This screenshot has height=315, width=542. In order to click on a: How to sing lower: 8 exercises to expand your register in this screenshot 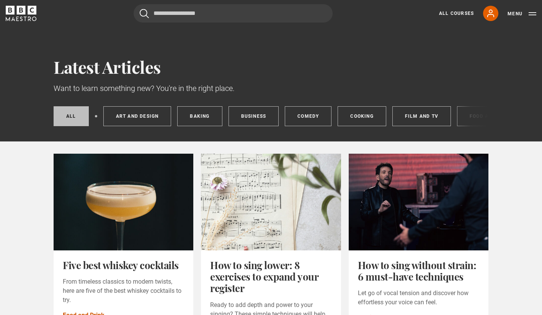, I will do `click(264, 277)`.